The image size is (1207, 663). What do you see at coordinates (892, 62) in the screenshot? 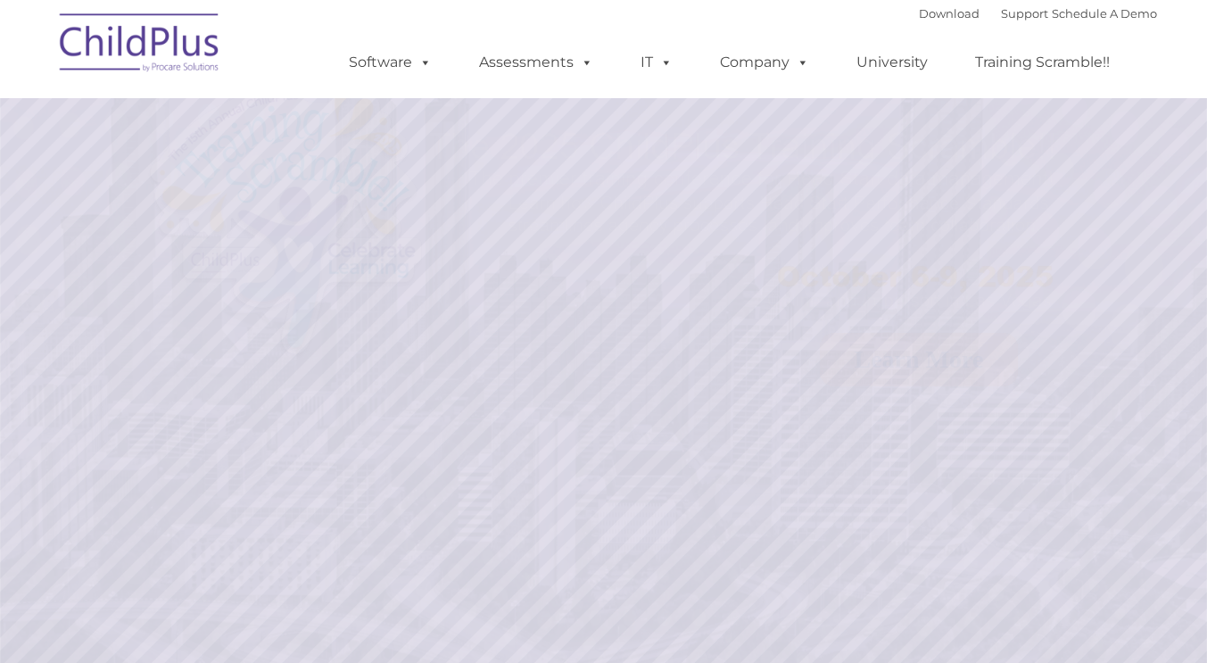
I see `a: University` at bounding box center [892, 62].